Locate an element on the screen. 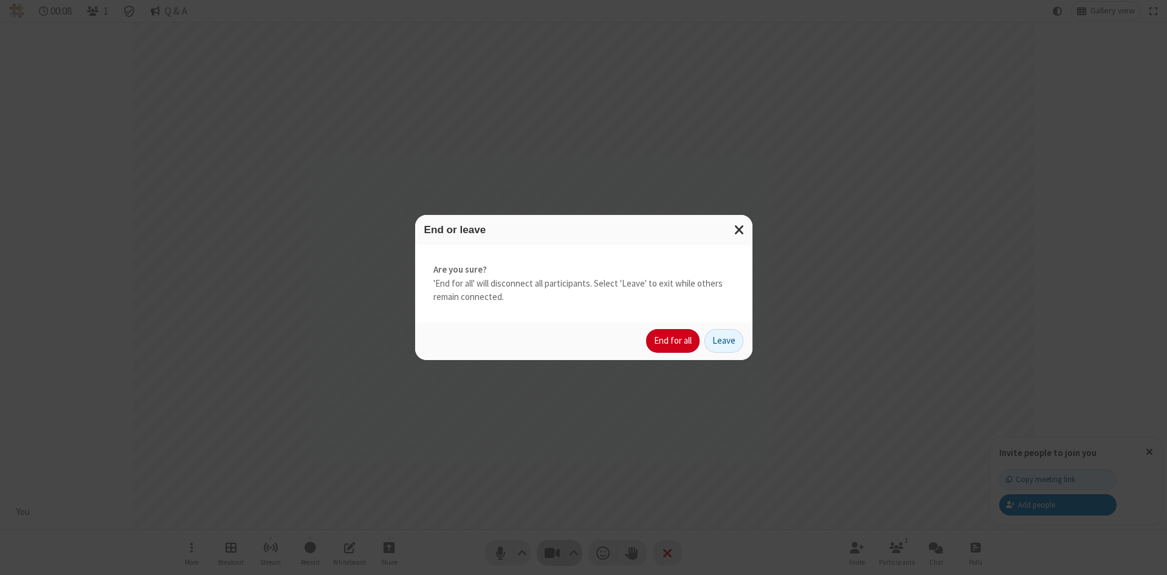 The width and height of the screenshot is (1167, 575). strong: Are you sure? is located at coordinates (583, 270).